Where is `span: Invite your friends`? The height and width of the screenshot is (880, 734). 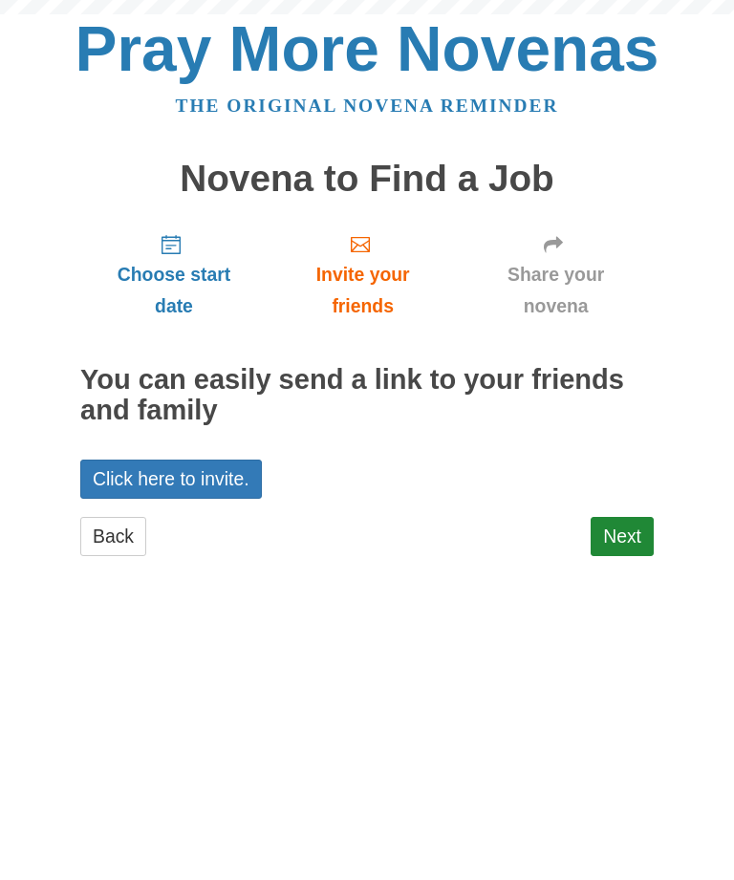
span: Invite your friends is located at coordinates (362, 290).